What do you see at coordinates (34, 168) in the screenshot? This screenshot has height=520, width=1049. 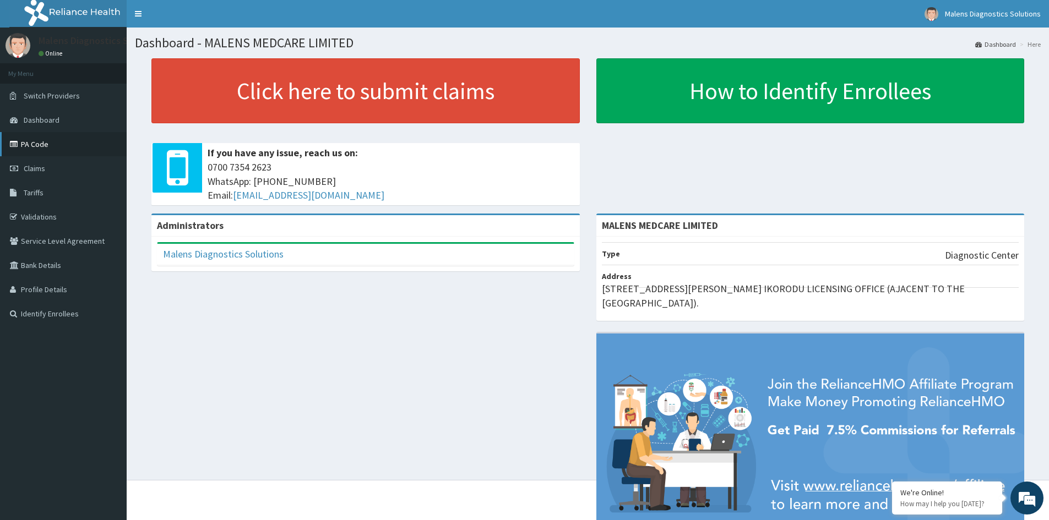 I see `span: Claims` at bounding box center [34, 168].